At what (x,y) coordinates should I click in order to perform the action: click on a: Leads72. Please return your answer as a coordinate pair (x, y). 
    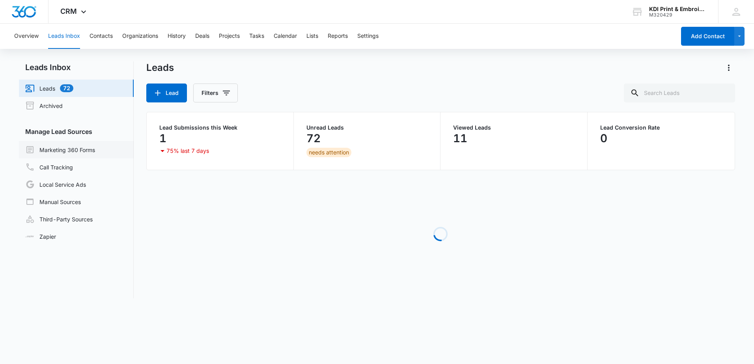
    Looking at the image, I should click on (49, 88).